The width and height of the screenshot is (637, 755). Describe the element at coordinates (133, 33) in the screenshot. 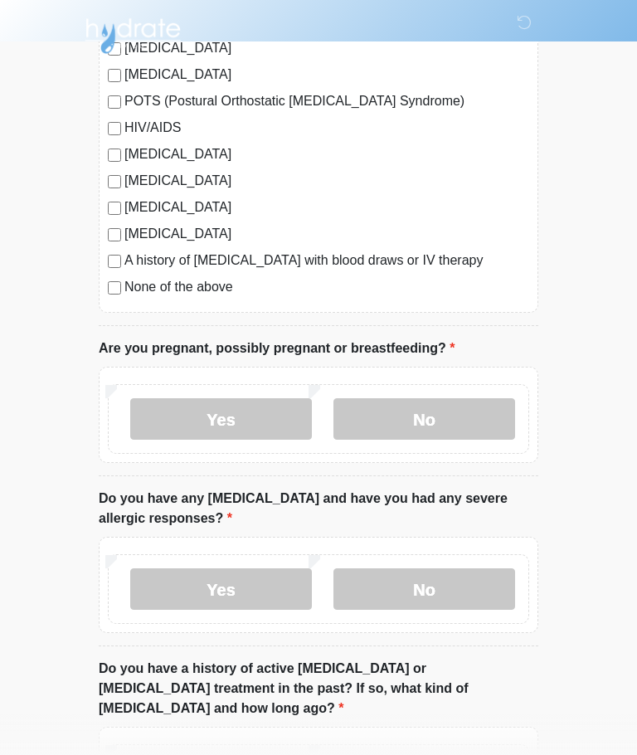

I see `img: Hydrate IV Bar - Arcadia Logo` at that location.